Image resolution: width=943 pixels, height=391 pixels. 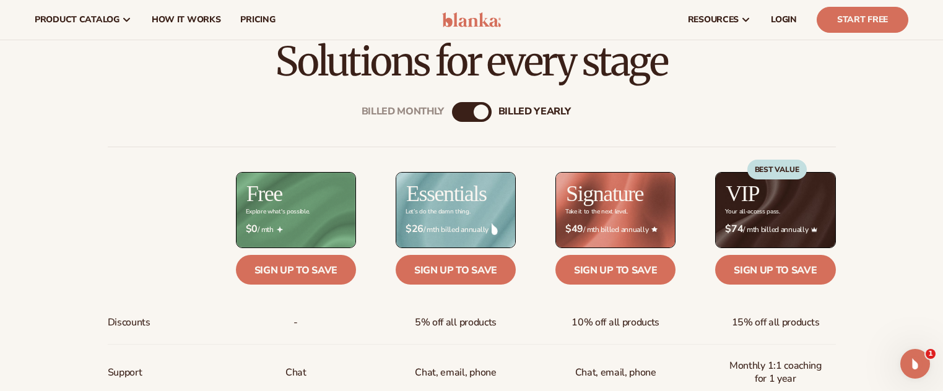 What do you see at coordinates (186, 20) in the screenshot?
I see `span: How It Works` at bounding box center [186, 20].